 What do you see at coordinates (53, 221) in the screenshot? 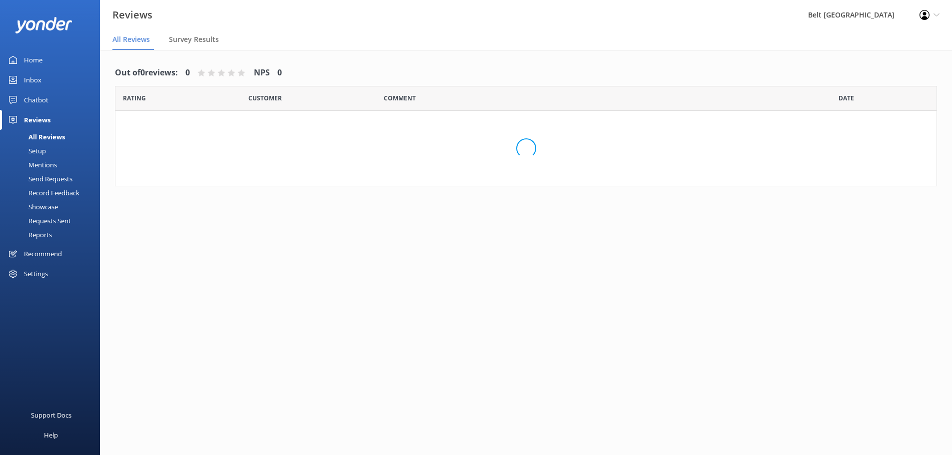
I see `a: Requests Sent` at bounding box center [53, 221].